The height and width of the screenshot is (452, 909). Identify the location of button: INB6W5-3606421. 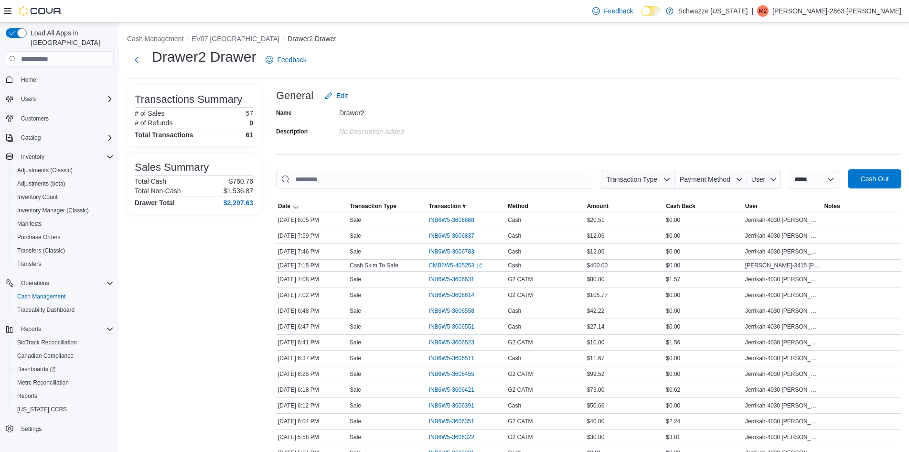
(456, 390).